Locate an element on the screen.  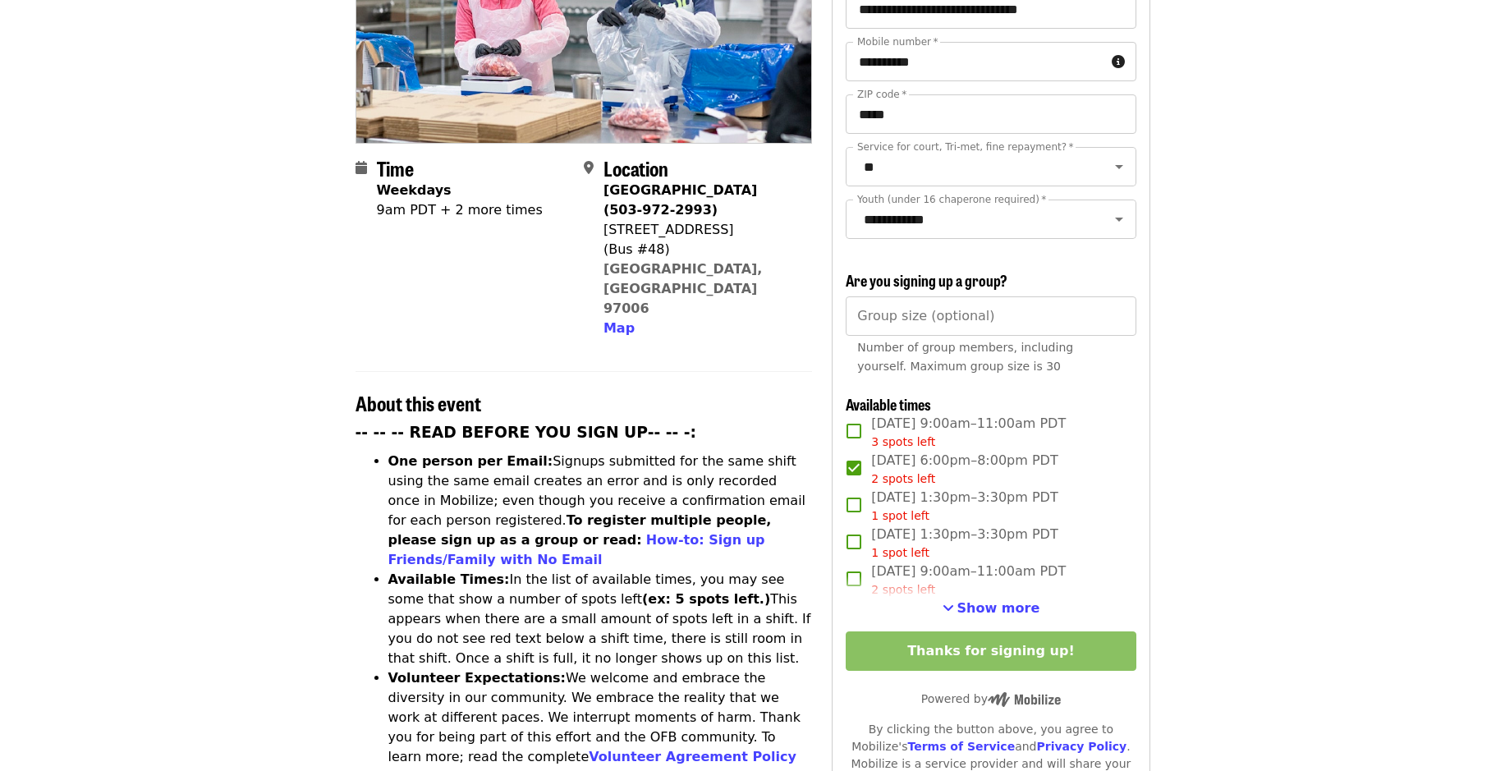
span: Map is located at coordinates (619, 328).